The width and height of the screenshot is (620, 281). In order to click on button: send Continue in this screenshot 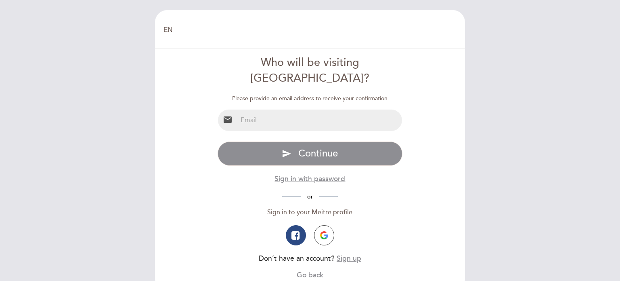, I will do `click(310, 153)`.